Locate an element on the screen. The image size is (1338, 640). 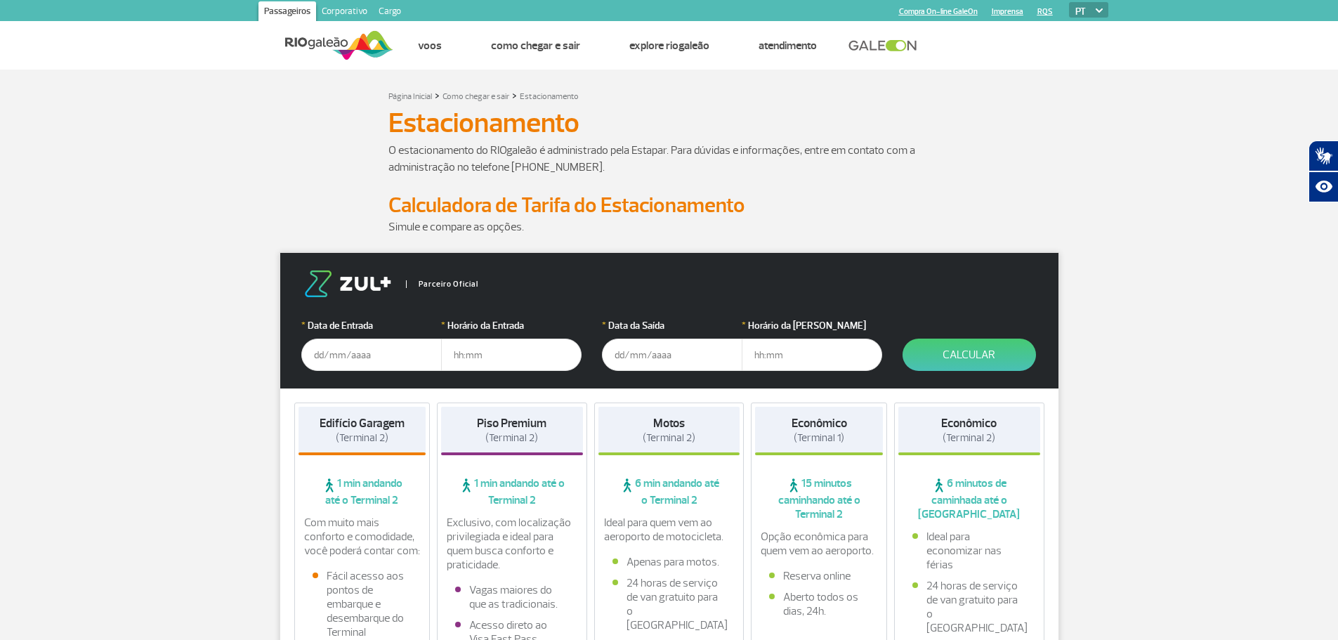
button: Abrir recursos assistivos. is located at coordinates (1323, 187).